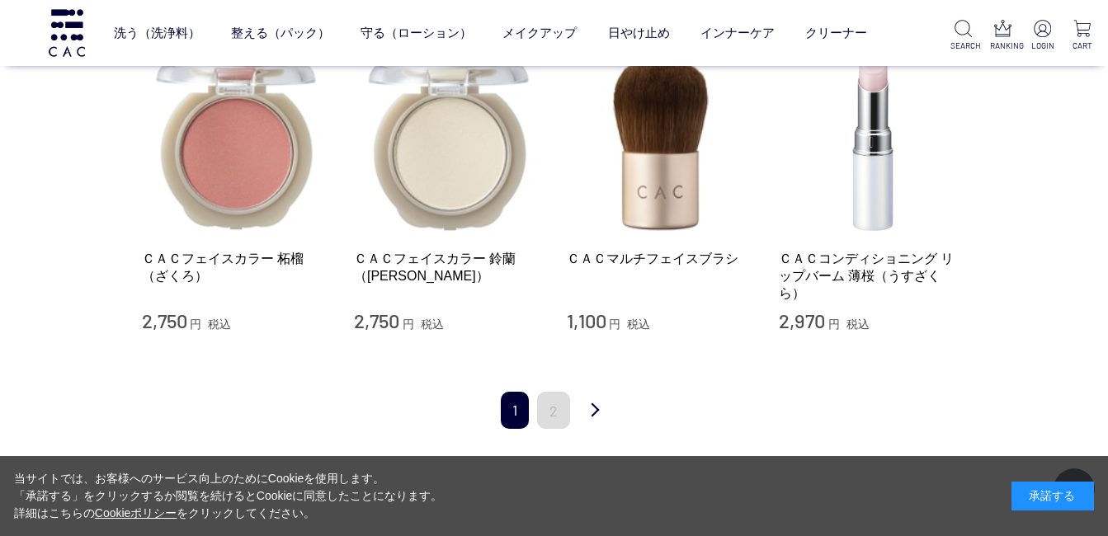 Image resolution: width=1108 pixels, height=536 pixels. I want to click on img: logo, so click(67, 32).